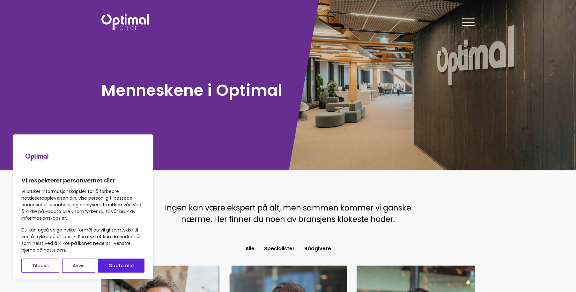 Image resolution: width=576 pixels, height=292 pixels. What do you see at coordinates (37, 157) in the screenshot?
I see `img: Brand logo` at bounding box center [37, 157].